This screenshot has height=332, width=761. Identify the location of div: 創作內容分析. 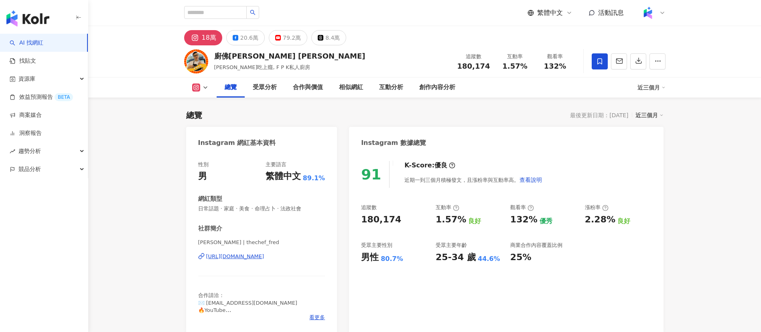
(437, 87).